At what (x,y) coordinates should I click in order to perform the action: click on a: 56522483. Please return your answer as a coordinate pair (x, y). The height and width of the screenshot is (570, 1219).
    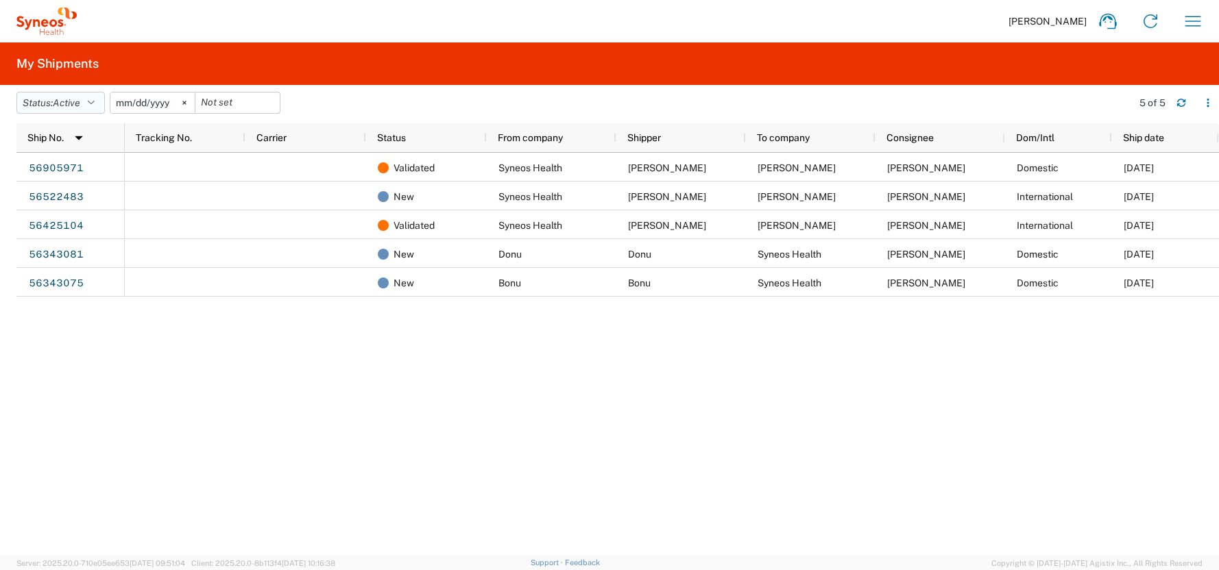
    Looking at the image, I should click on (56, 197).